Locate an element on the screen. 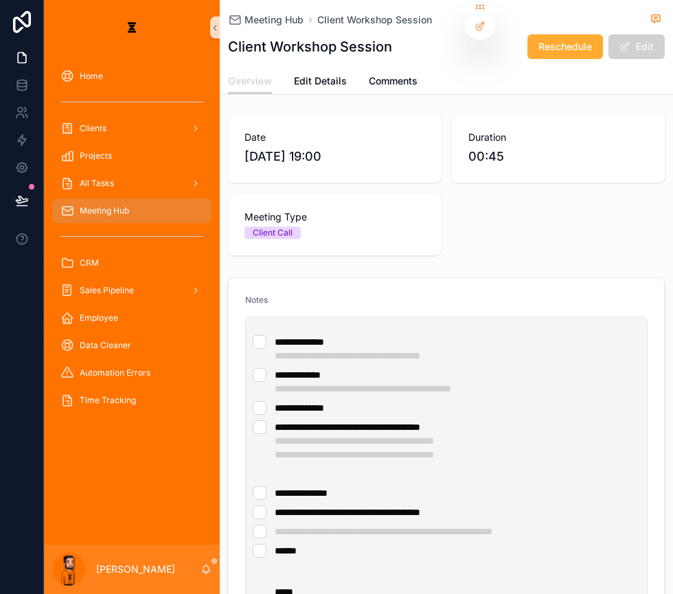  span: Overview is located at coordinates (250, 81).